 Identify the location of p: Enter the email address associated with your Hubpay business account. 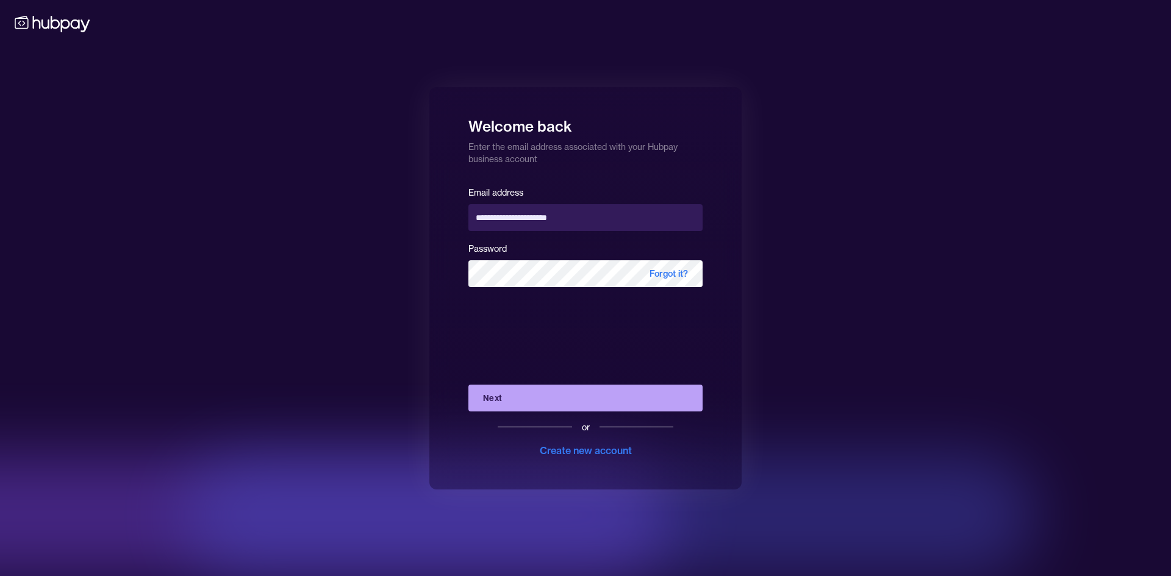
(585, 151).